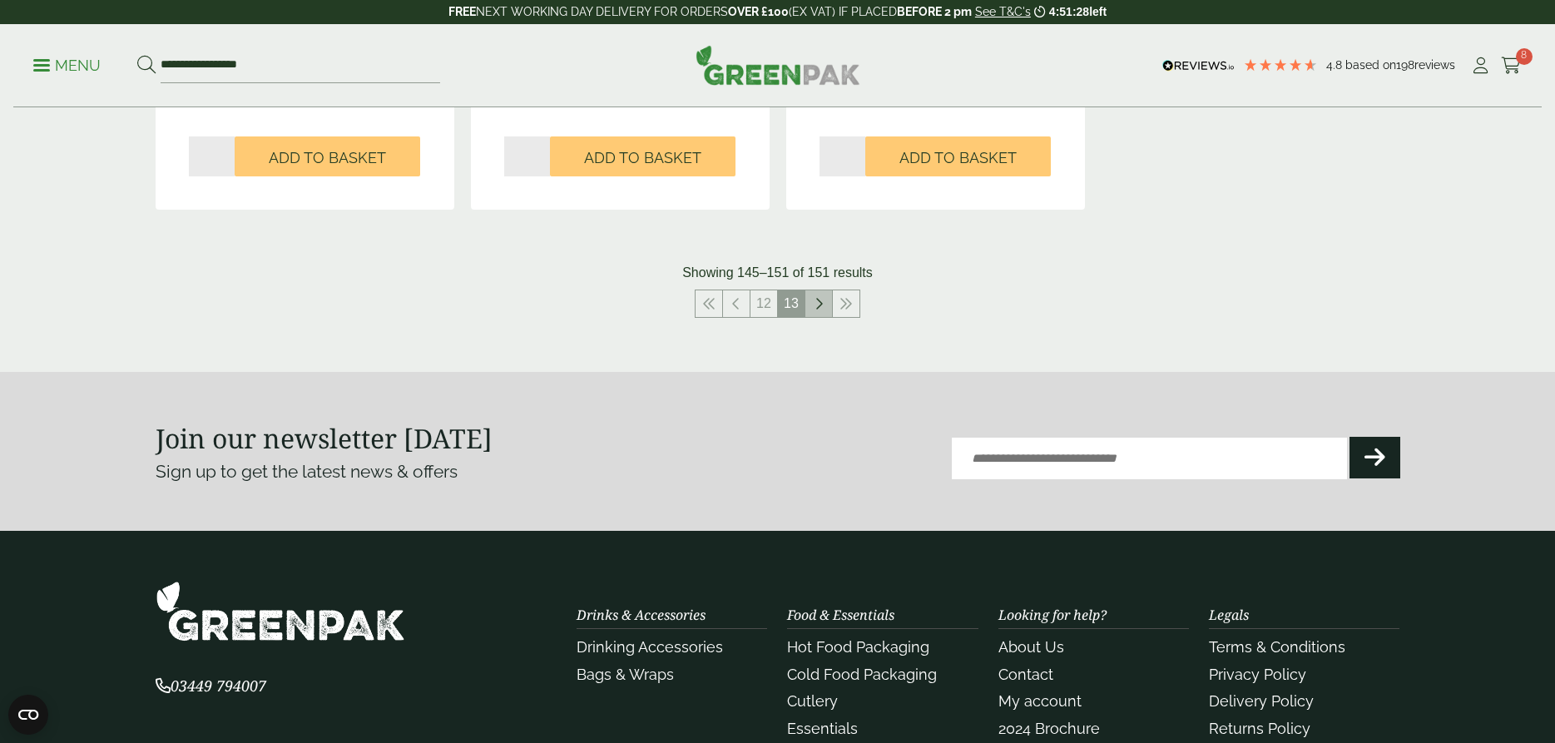 Image resolution: width=1555 pixels, height=743 pixels. Describe the element at coordinates (1259, 728) in the screenshot. I see `a: Returns Policy` at that location.